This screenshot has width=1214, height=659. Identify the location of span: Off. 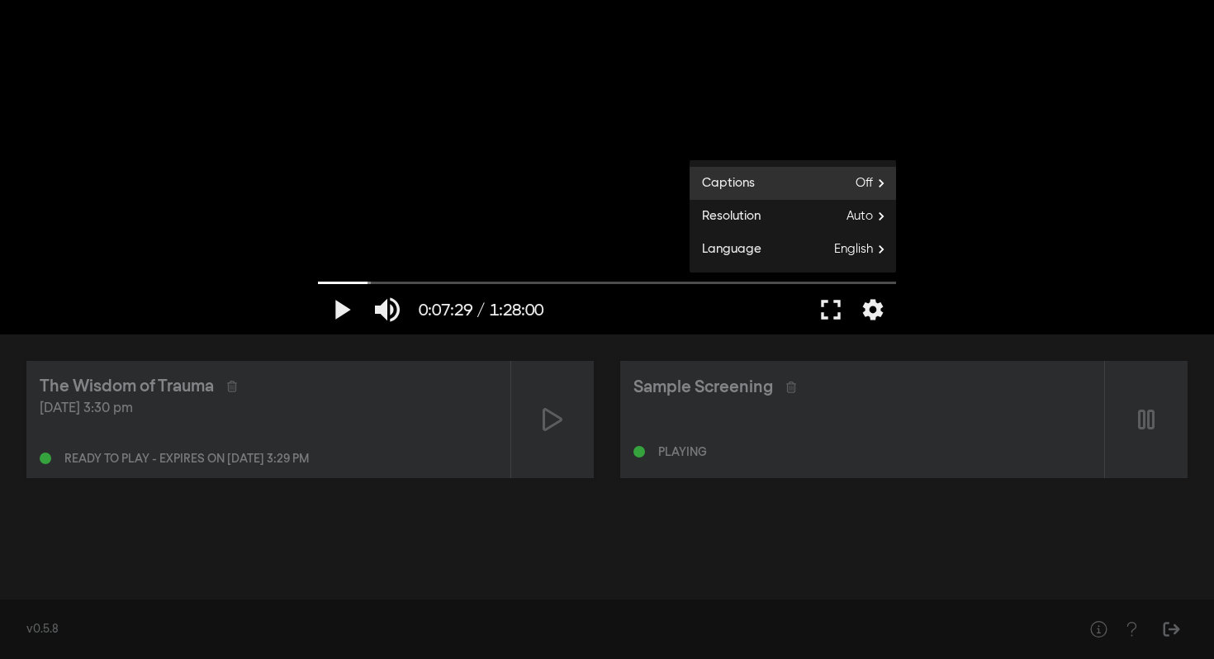
(876, 183).